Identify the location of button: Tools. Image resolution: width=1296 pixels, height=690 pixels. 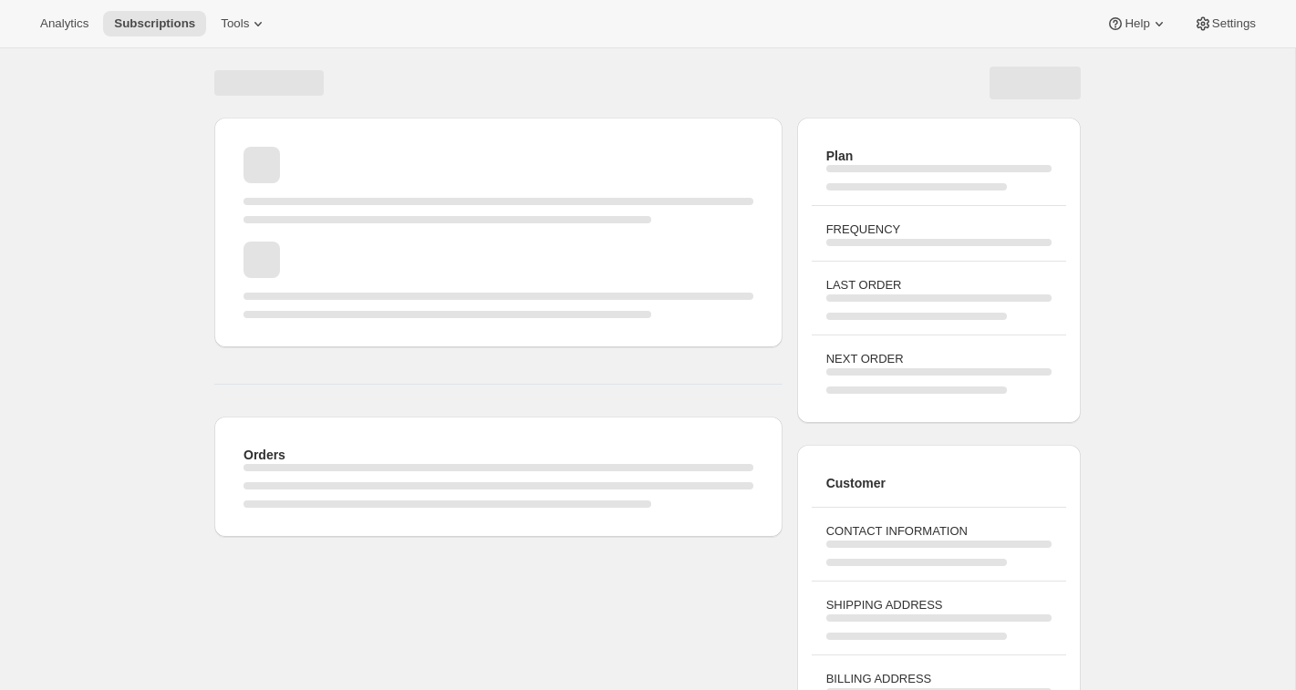
(243, 24).